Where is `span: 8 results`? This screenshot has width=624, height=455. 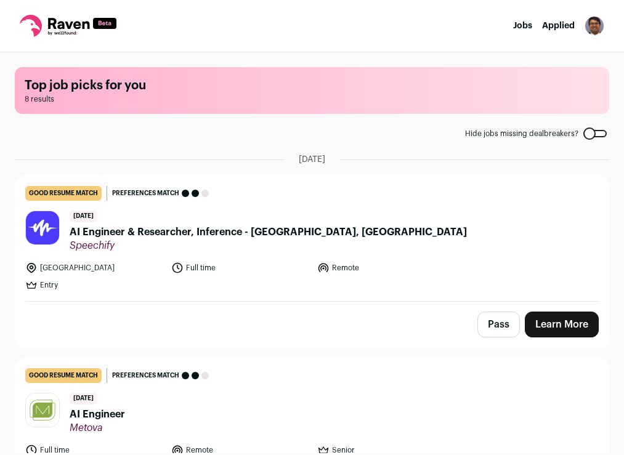 span: 8 results is located at coordinates (312, 99).